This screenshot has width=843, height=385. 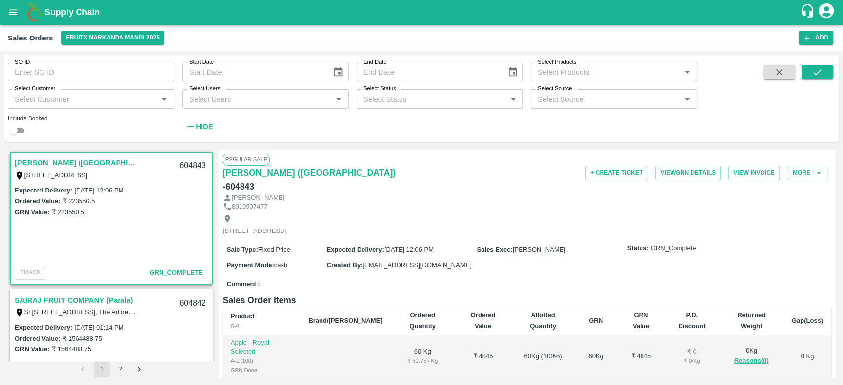 What do you see at coordinates (557, 62) in the screenshot?
I see `label: Select Products` at bounding box center [557, 62].